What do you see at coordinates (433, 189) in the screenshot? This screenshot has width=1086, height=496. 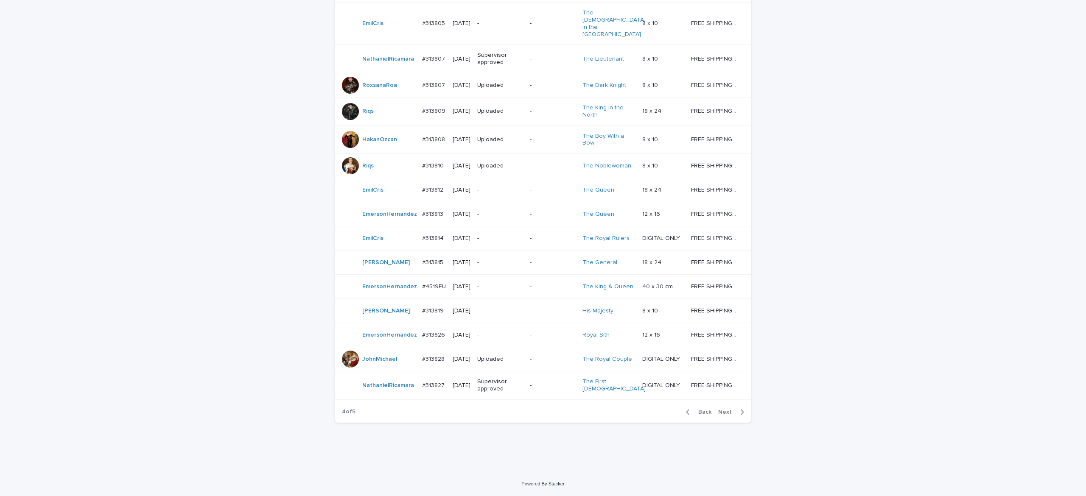 I see `p: #313812` at bounding box center [433, 189].